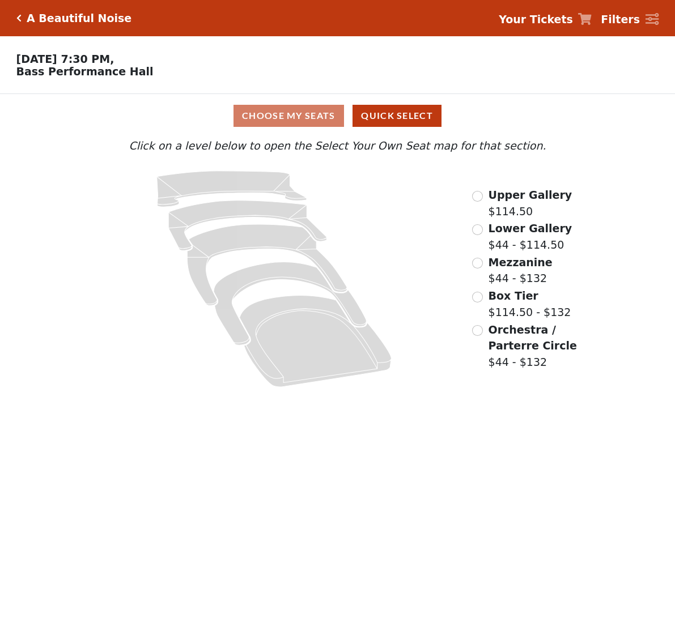 The height and width of the screenshot is (644, 675). What do you see at coordinates (530, 203) in the screenshot?
I see `label: $114.50` at bounding box center [530, 203].